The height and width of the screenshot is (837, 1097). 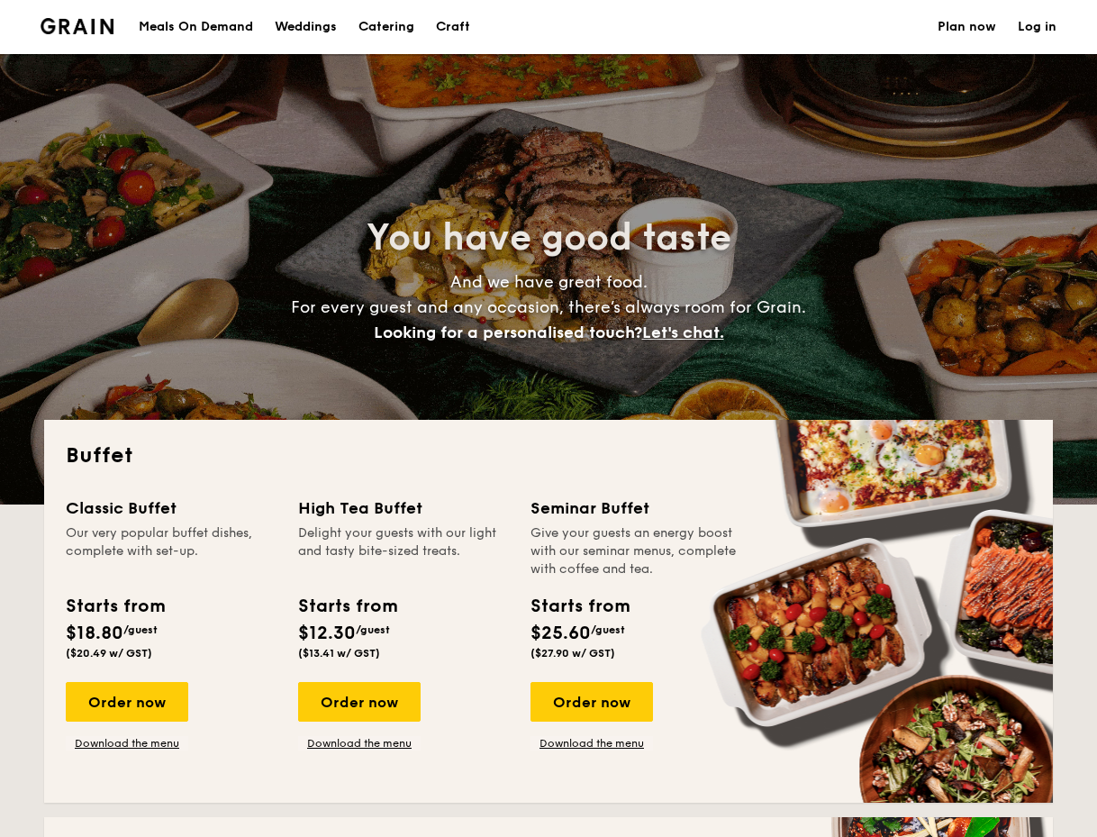 I want to click on span: And we have great food. For every guest and any occasion, there’s always room for Grain., so click(x=548, y=307).